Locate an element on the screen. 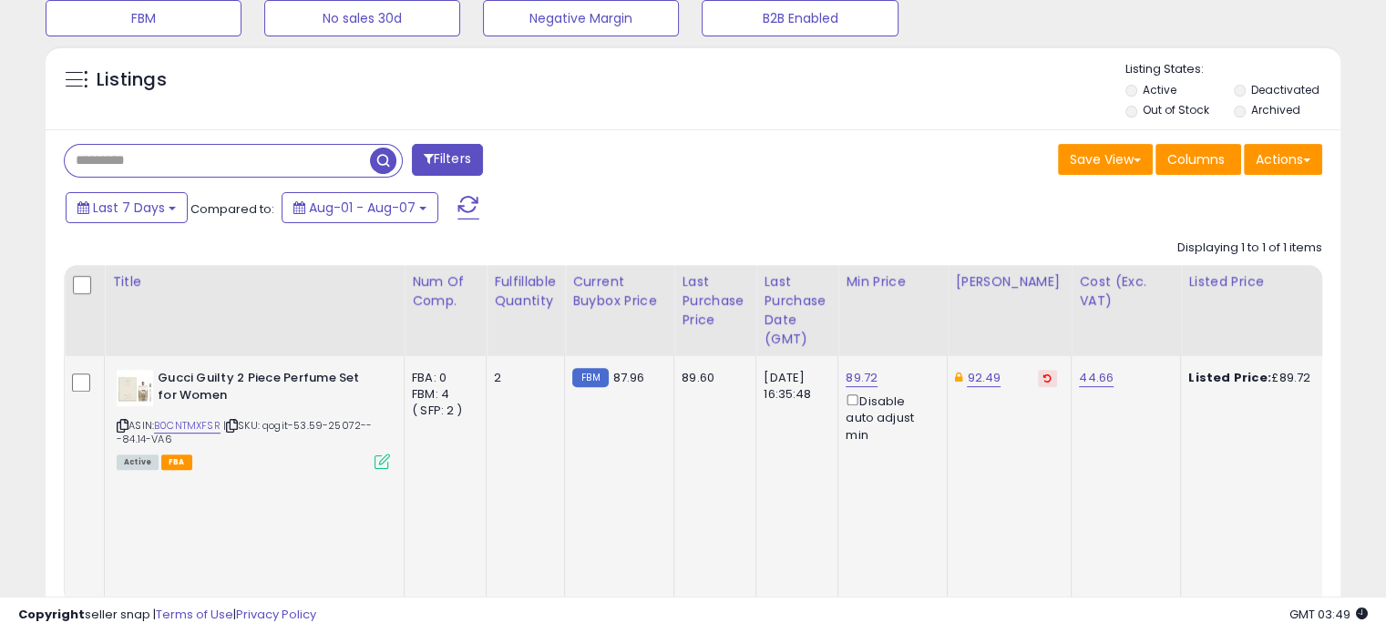 This screenshot has height=633, width=1386. img: 31FLSEnvM7L._SL40_.jpg is located at coordinates (135, 388).